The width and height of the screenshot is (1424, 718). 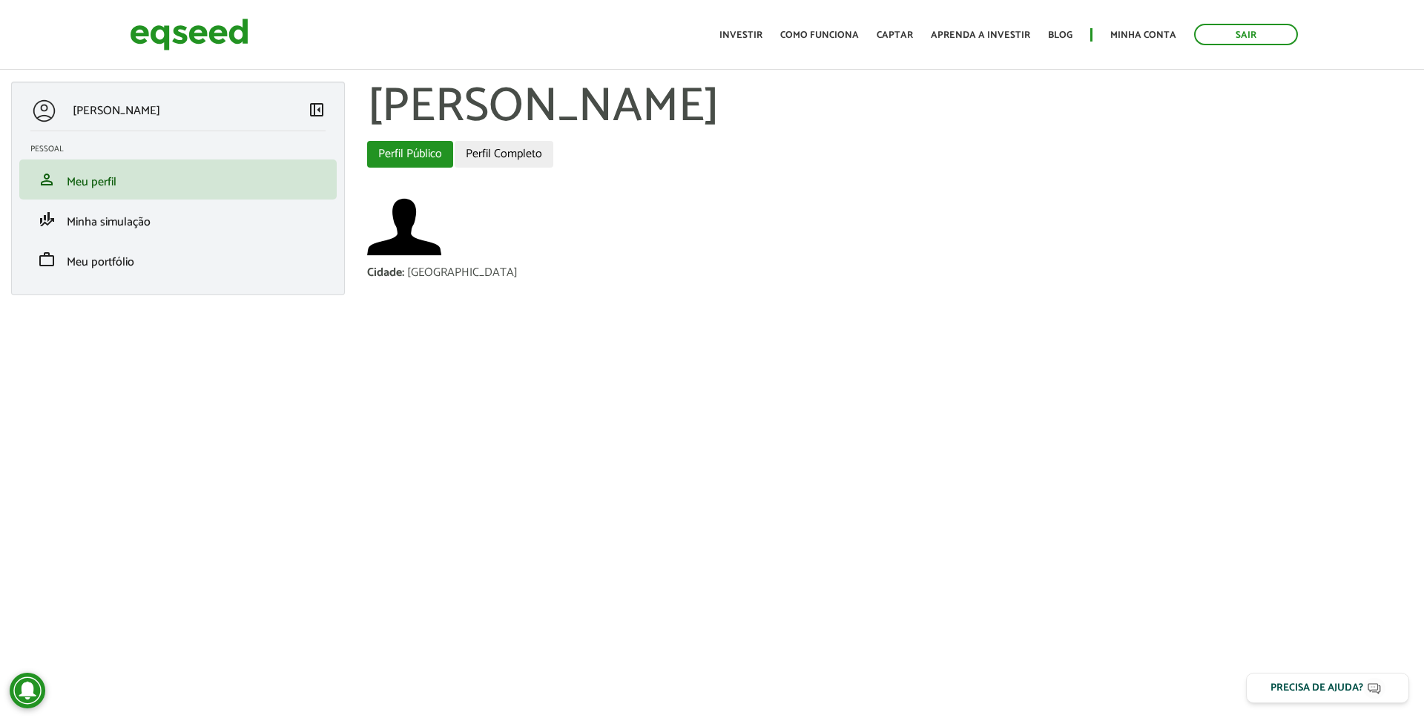 I want to click on a: Sair, so click(x=1246, y=34).